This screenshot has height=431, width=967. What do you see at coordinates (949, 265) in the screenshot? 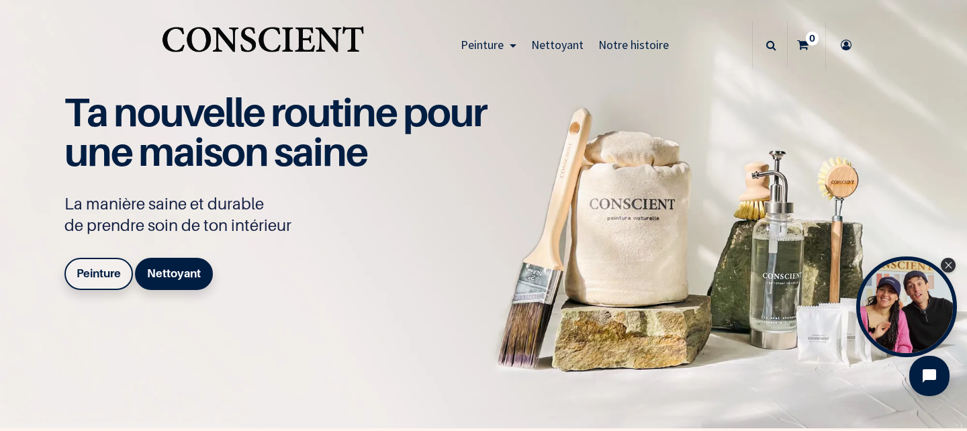
I see `div: Close Tolstoy widget` at bounding box center [949, 265].